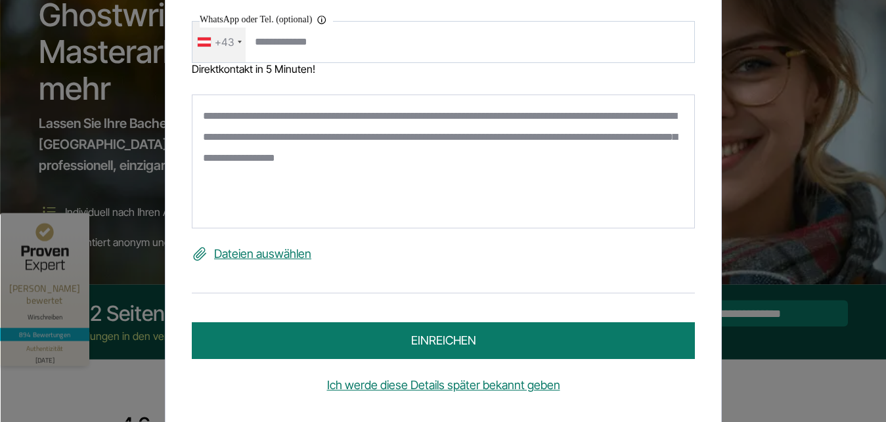  I want to click on label: WhatsApp oder Tel. (optional), so click(266, 20).